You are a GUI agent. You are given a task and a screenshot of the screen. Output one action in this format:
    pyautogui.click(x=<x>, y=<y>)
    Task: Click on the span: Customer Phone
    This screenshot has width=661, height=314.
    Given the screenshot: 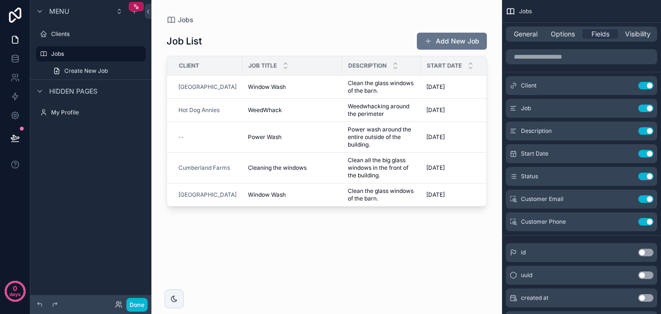 What is the action you would take?
    pyautogui.click(x=543, y=222)
    